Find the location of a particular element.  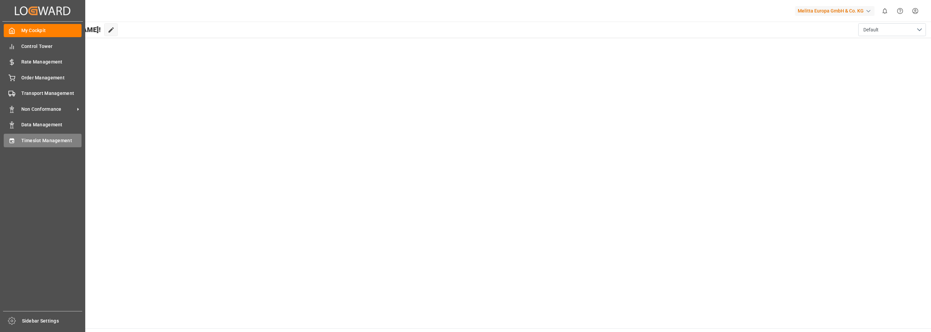

span: Timeslot Management is located at coordinates (51, 141).